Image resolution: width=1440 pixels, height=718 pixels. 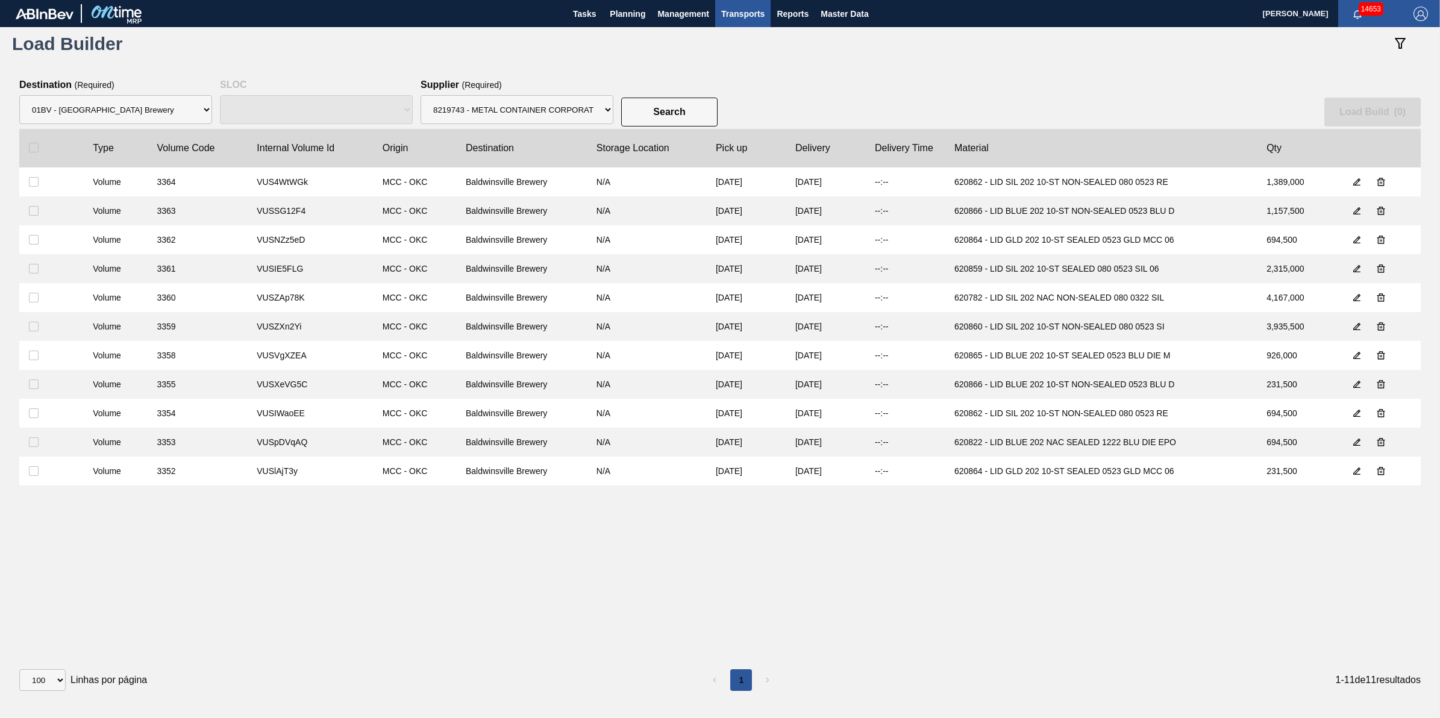 I want to click on clb-table-tbody-cell: VUS4WtWGk, so click(x=310, y=182).